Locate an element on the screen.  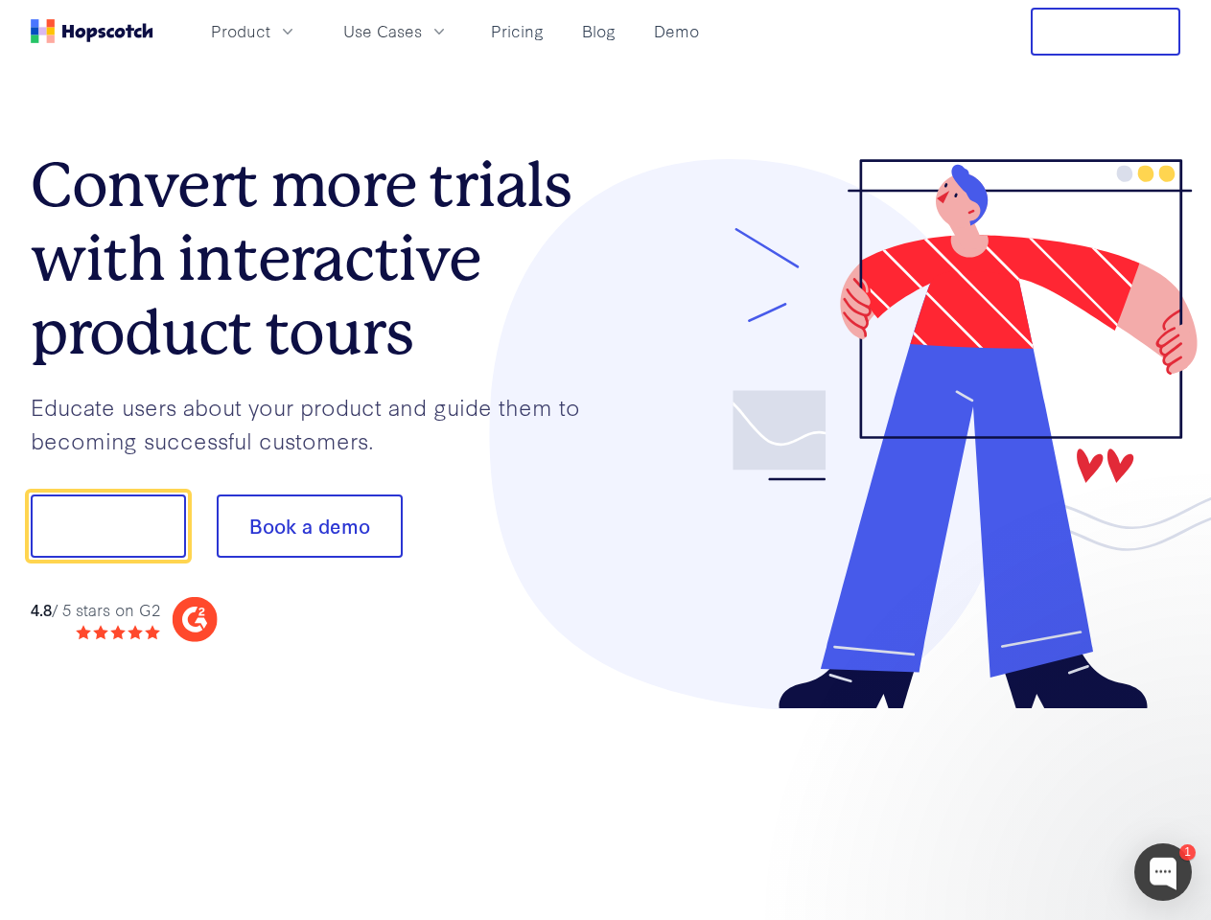
button: Show me! is located at coordinates (108, 526).